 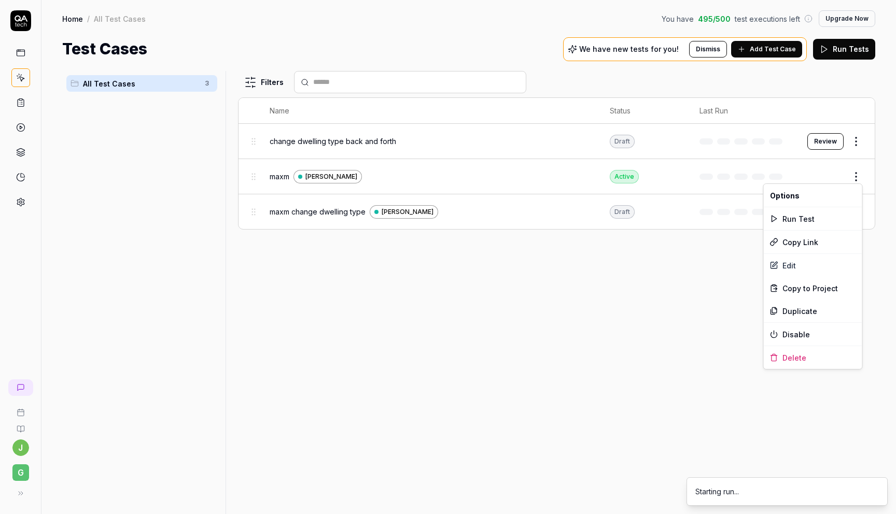 I want to click on div: Delete, so click(x=813, y=358).